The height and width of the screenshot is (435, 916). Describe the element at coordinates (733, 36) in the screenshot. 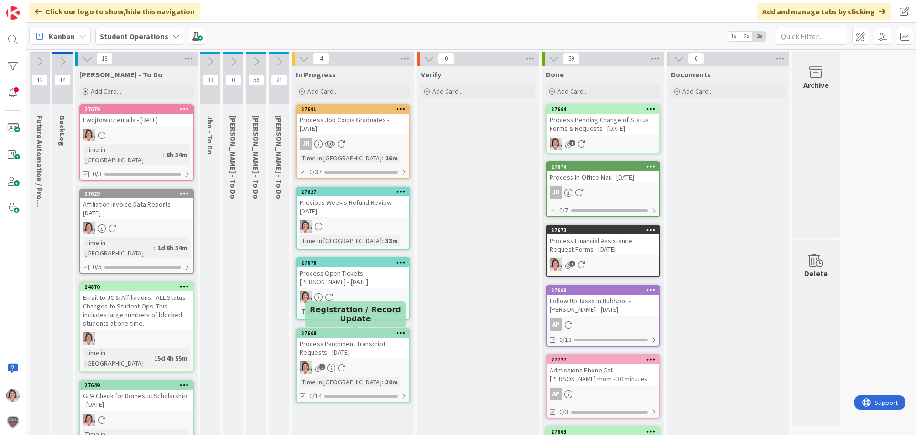

I see `span: 1x` at that location.